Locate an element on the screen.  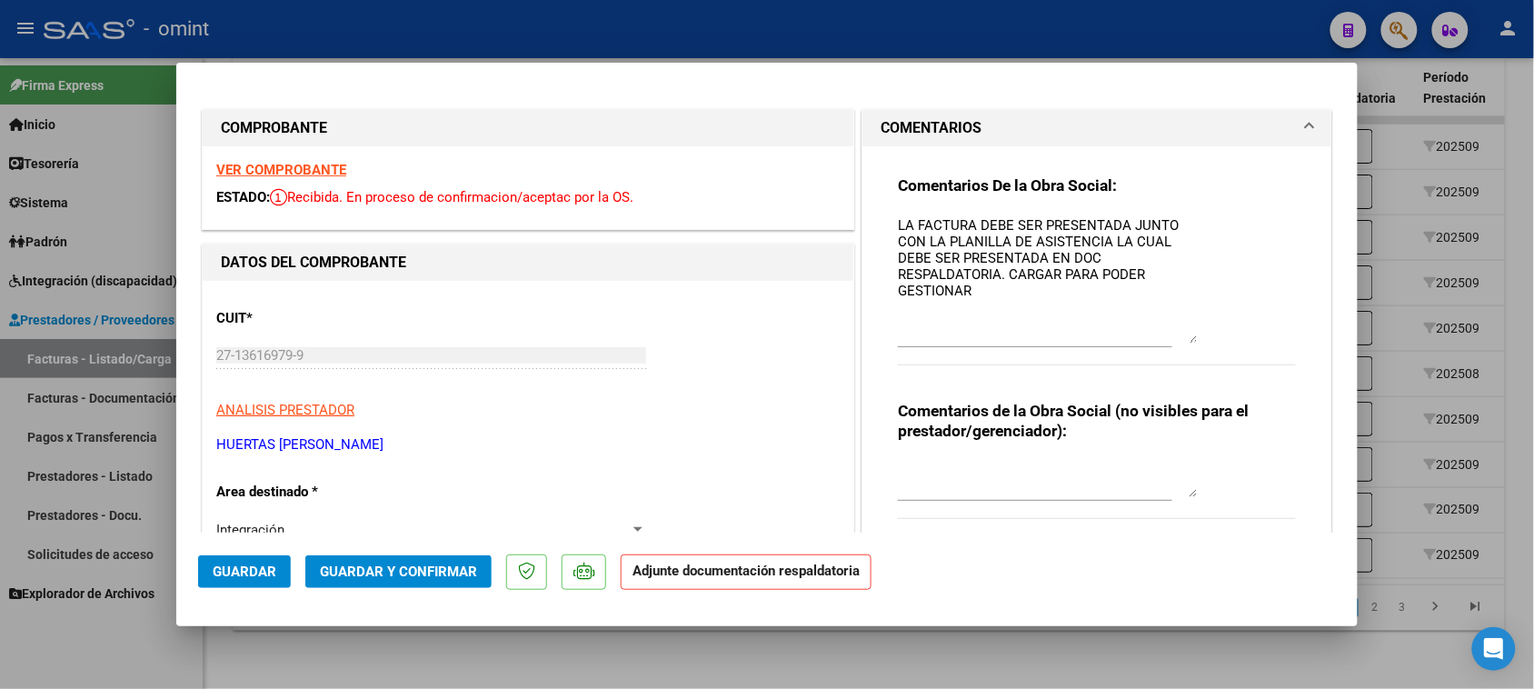
button: Guardar is located at coordinates (244, 571).